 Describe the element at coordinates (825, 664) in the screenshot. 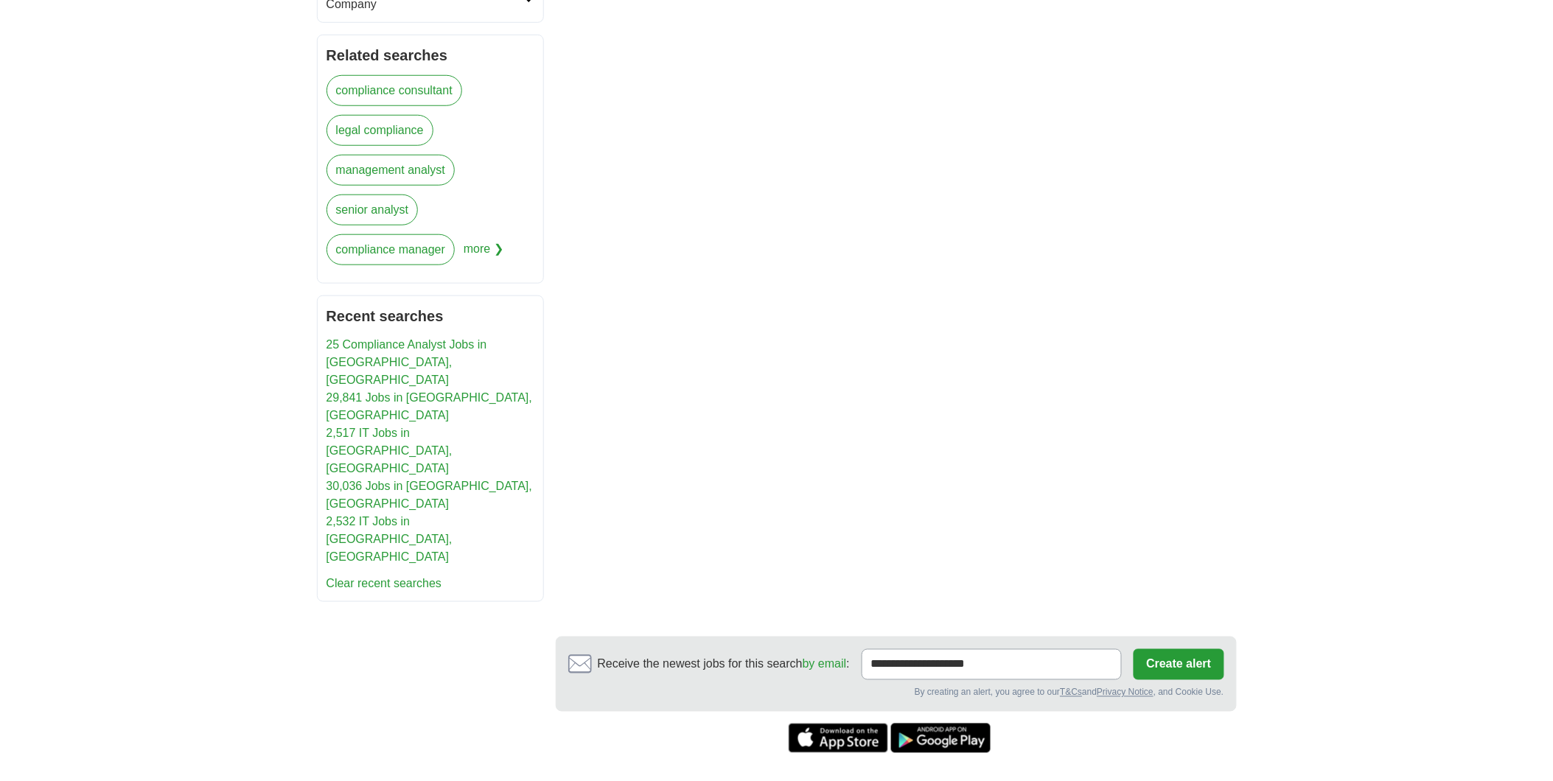

I see `a: by email` at that location.